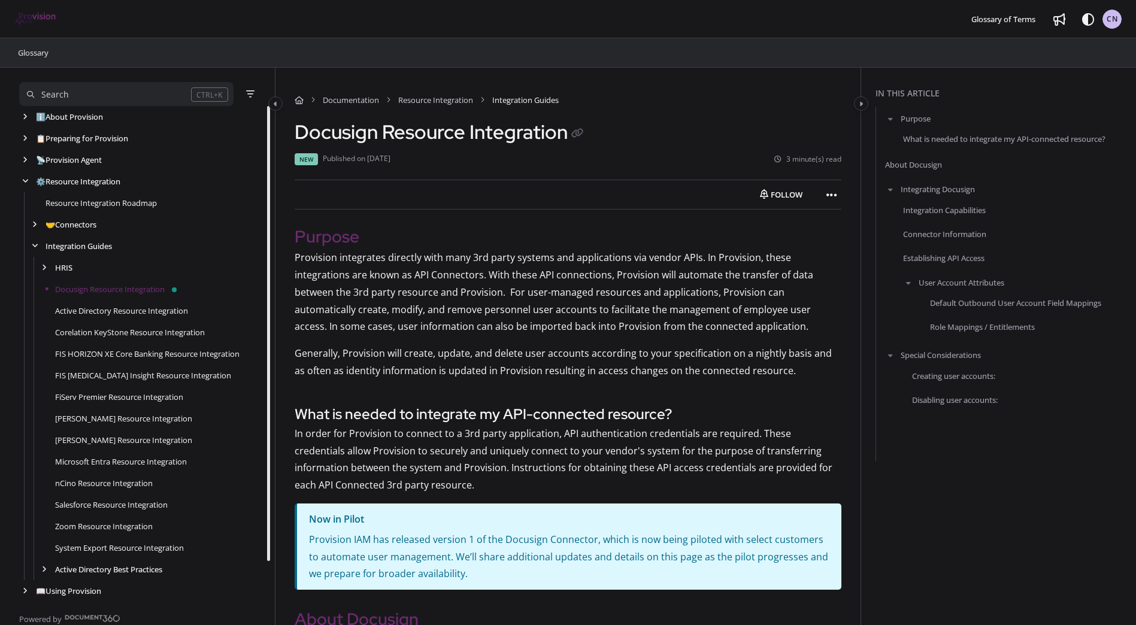  I want to click on span: New, so click(306, 159).